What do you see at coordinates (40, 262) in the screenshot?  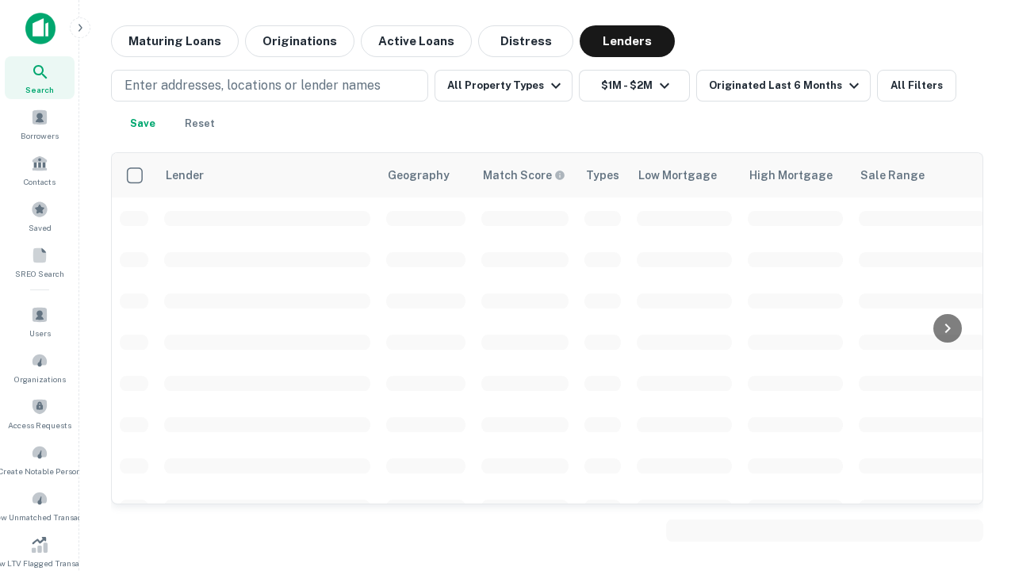 I see `a: SREO Search` at bounding box center [40, 262].